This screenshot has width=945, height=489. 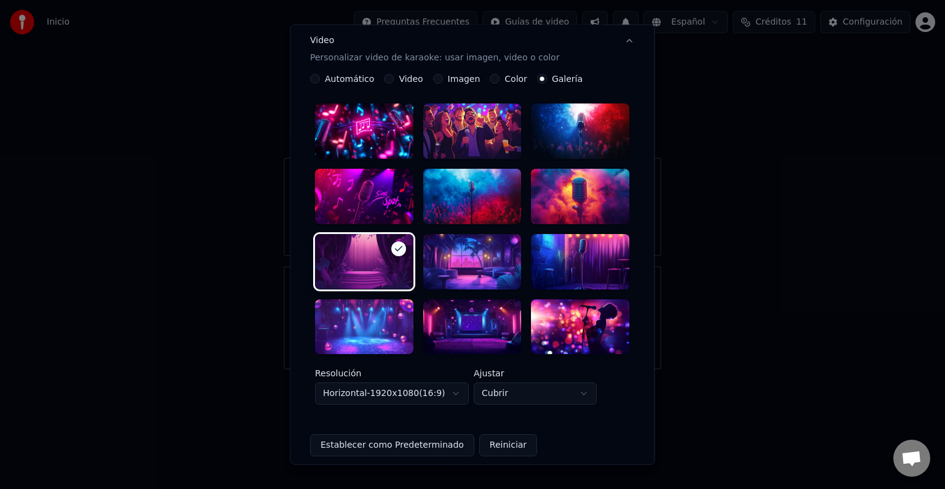 What do you see at coordinates (434, 49) in the screenshot?
I see `div: Video` at bounding box center [434, 49].